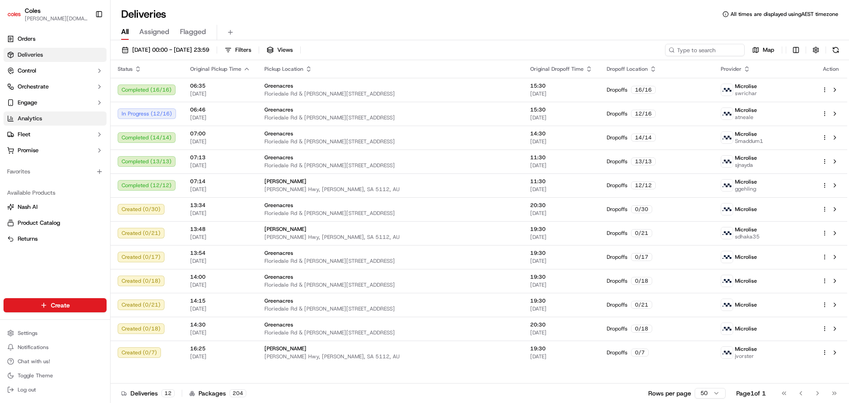 This screenshot has width=849, height=403. I want to click on span: 13:48, so click(220, 229).